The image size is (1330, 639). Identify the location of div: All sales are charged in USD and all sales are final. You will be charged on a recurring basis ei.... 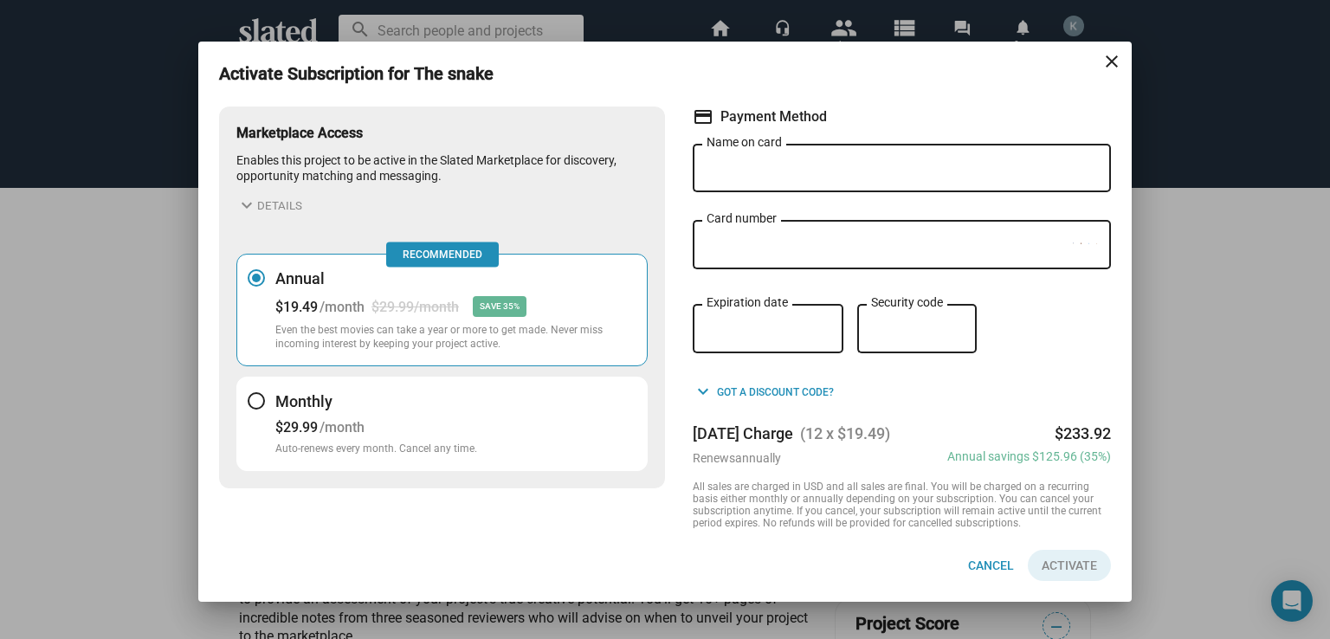
(902, 505).